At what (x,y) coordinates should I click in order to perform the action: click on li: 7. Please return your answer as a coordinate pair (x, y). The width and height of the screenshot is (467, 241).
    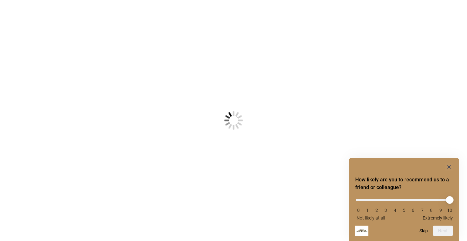
    Looking at the image, I should click on (422, 211).